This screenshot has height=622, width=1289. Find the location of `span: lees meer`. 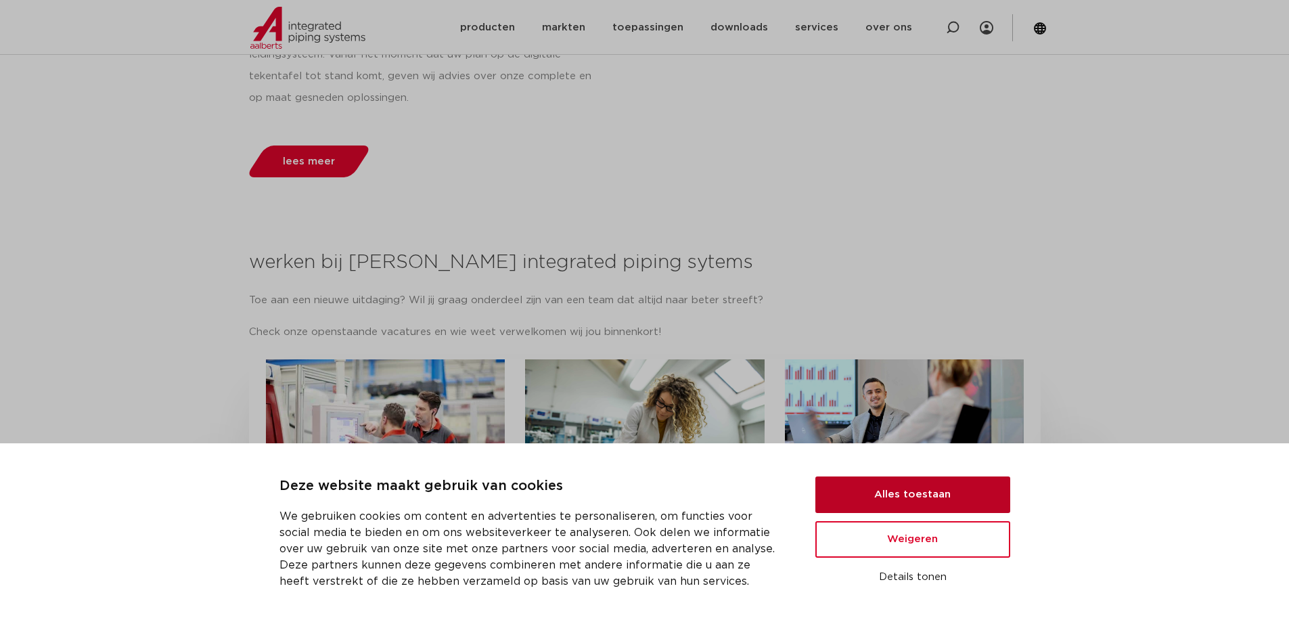

span: lees meer is located at coordinates (309, 161).